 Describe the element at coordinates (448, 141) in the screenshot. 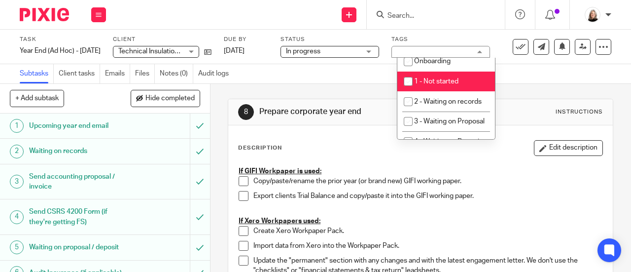

I see `span: 4 - Waiting on Deposit` at that location.